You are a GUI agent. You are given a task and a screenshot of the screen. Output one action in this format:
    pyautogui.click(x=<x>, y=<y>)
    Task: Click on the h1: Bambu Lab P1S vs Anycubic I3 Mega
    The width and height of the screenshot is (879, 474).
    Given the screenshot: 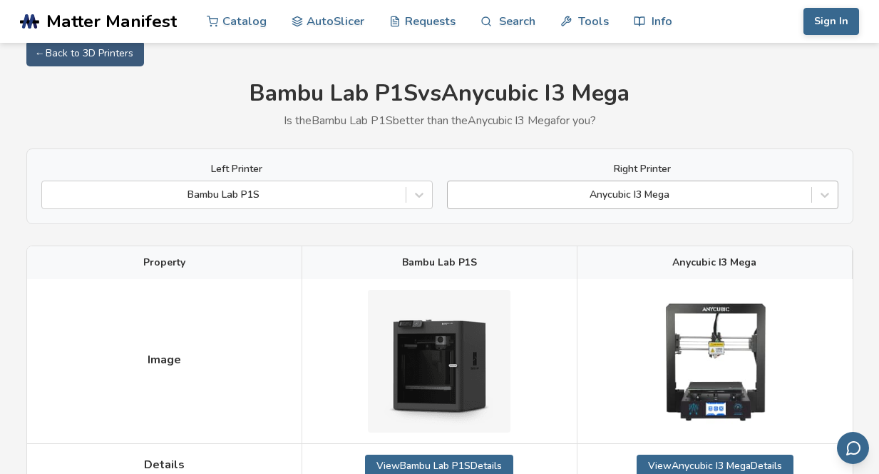 What is the action you would take?
    pyautogui.click(x=440, y=93)
    